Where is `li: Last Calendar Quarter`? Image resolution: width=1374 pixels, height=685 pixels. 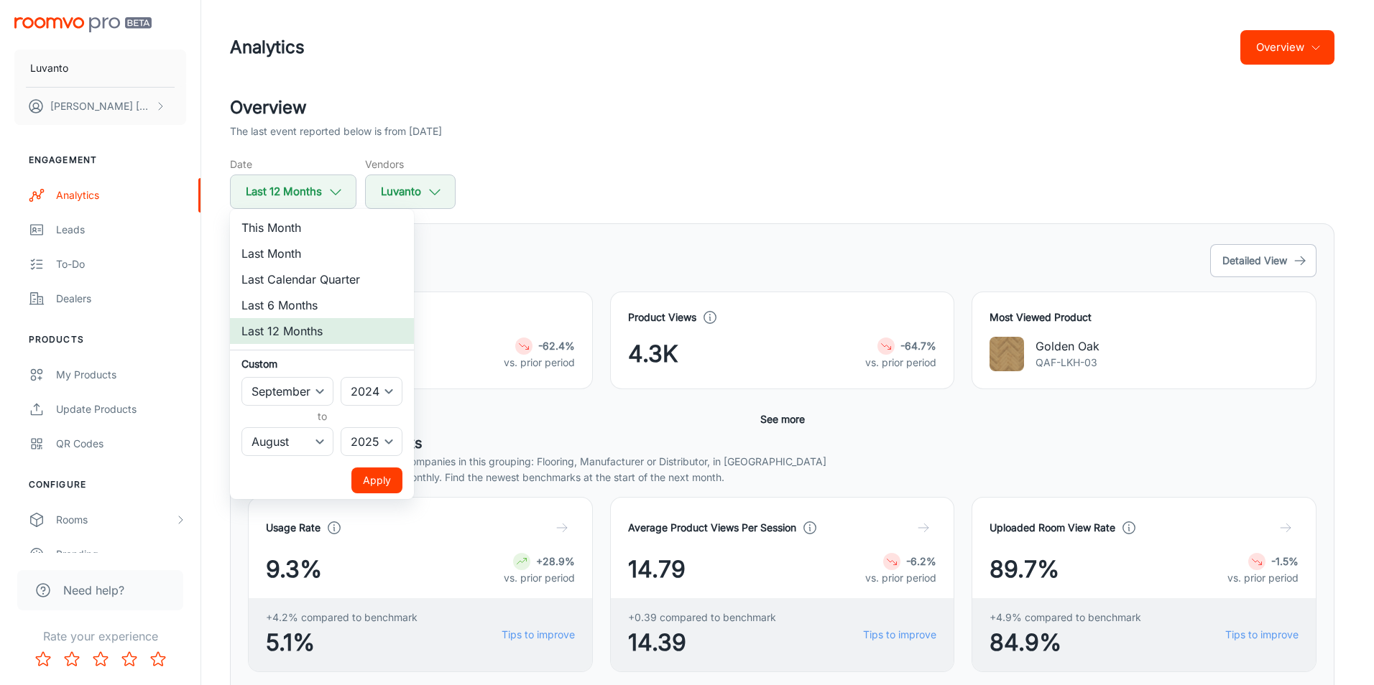
li: Last Calendar Quarter is located at coordinates (322, 279).